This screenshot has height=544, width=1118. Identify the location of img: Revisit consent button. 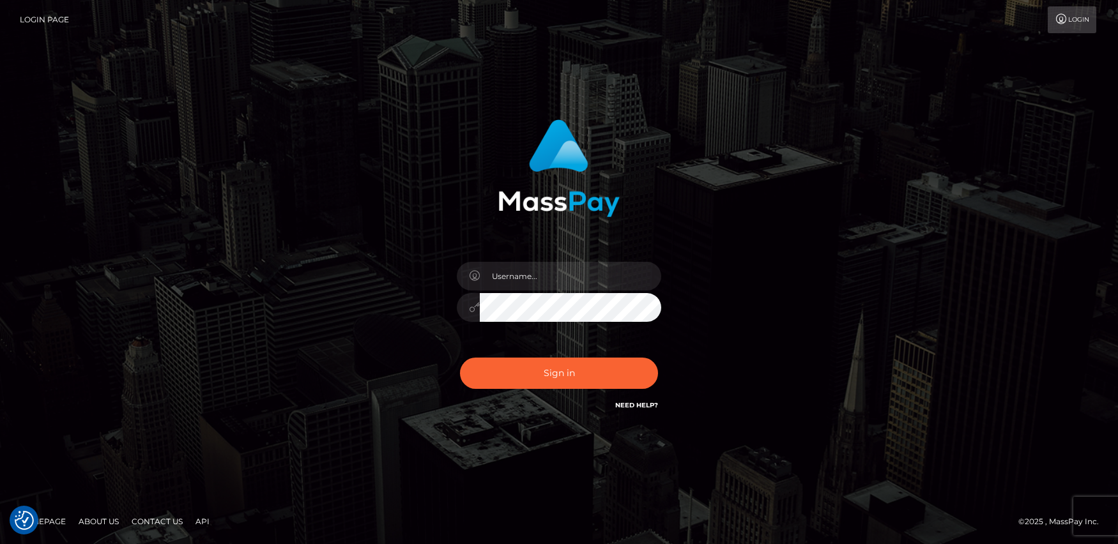
(24, 520).